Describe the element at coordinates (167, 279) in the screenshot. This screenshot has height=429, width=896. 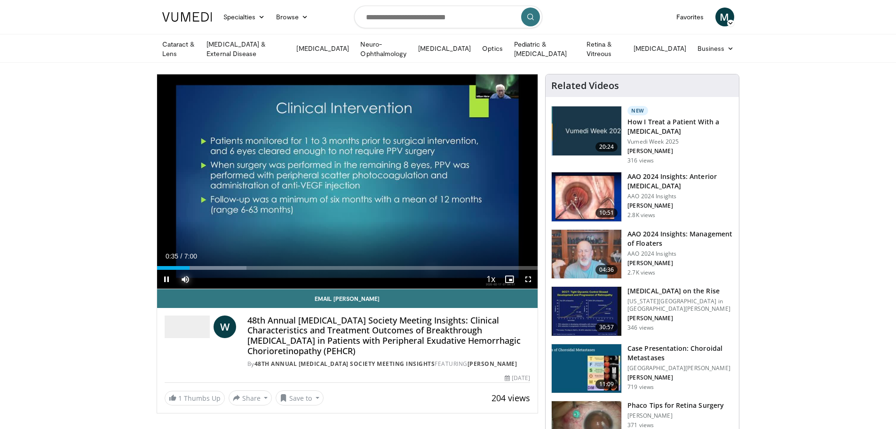
I see `button: Pause` at that location.